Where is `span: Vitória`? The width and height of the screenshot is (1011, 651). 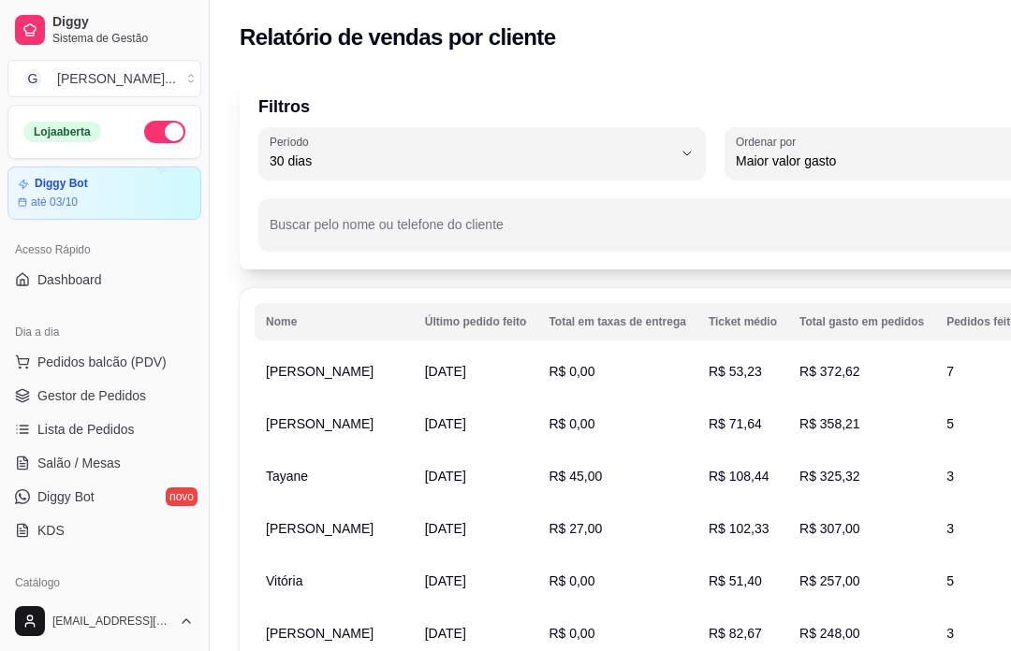
span: Vitória is located at coordinates (284, 581).